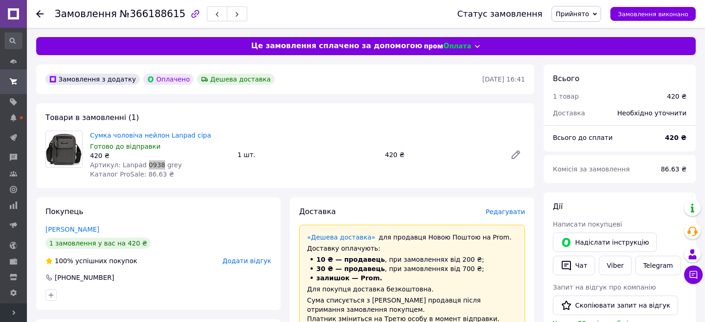  I want to click on div: 1 замовлення у вас на 420 ₴, so click(98, 243).